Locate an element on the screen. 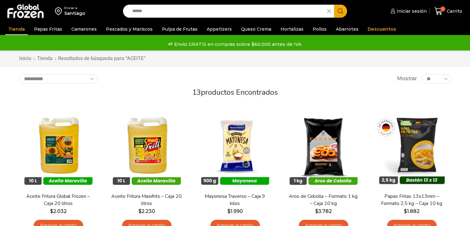 This screenshot has width=470, height=226. a: Iniciar sesión is located at coordinates (408, 11).